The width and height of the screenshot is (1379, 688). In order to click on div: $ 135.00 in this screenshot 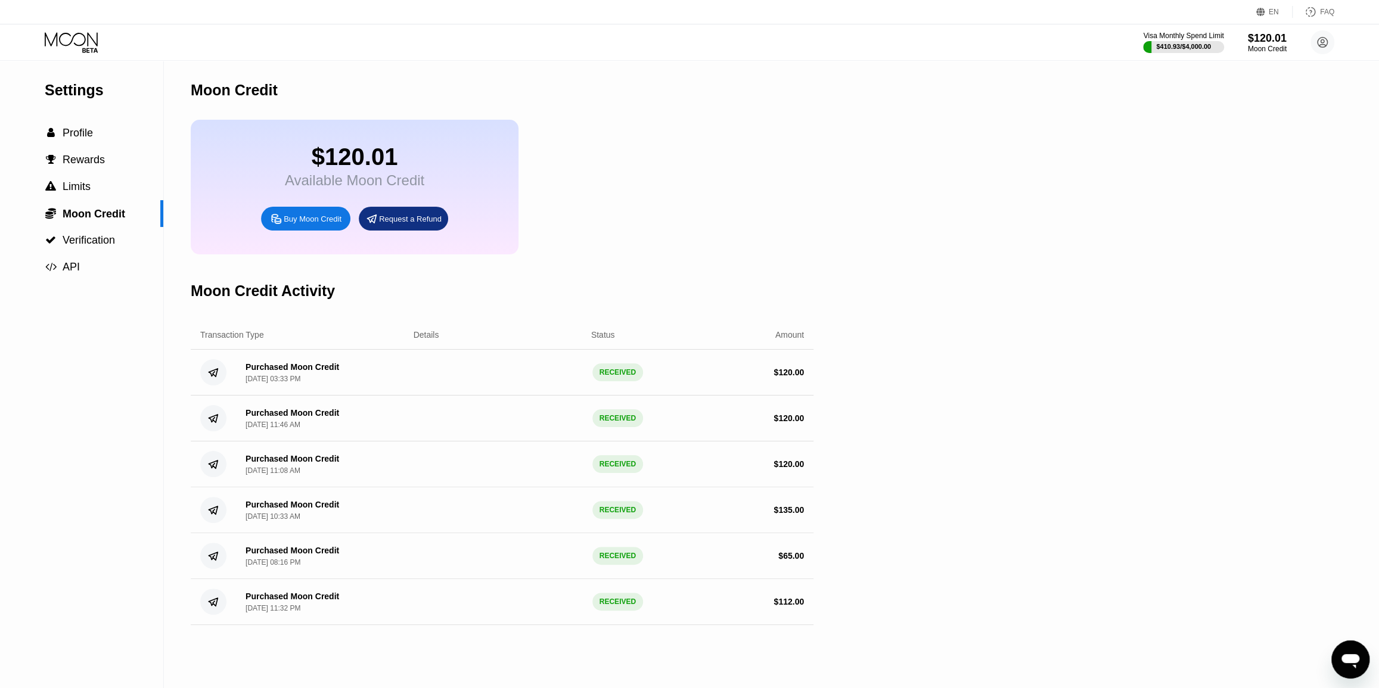, I will do `click(789, 510)`.